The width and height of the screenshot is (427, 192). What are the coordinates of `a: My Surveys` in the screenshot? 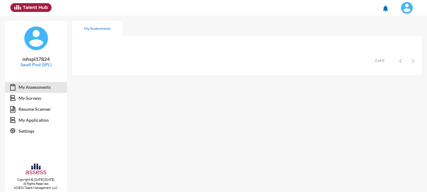 It's located at (36, 98).